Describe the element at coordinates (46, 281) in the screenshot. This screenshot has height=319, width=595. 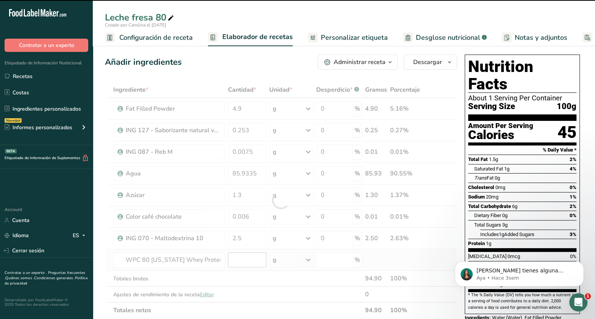
I see `a: Política de privacidad` at that location.